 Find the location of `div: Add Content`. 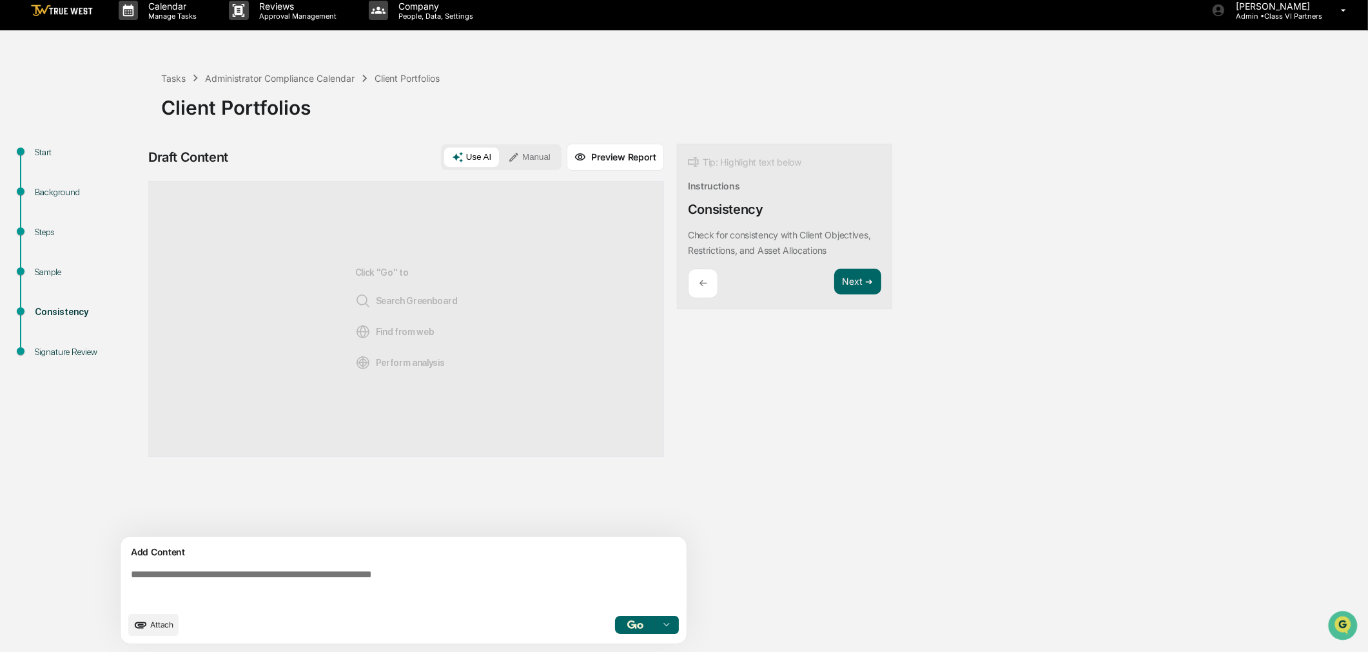

div: Add Content is located at coordinates (404, 553).